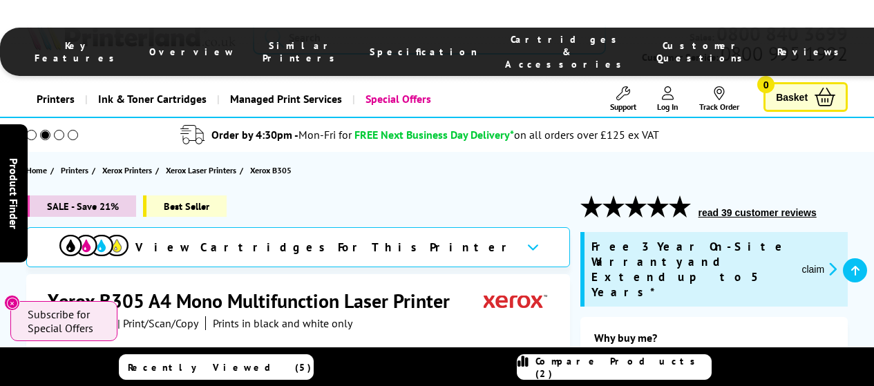 The width and height of the screenshot is (874, 386). What do you see at coordinates (325, 247) in the screenshot?
I see `span: View Cartridges For This Printer` at bounding box center [325, 247].